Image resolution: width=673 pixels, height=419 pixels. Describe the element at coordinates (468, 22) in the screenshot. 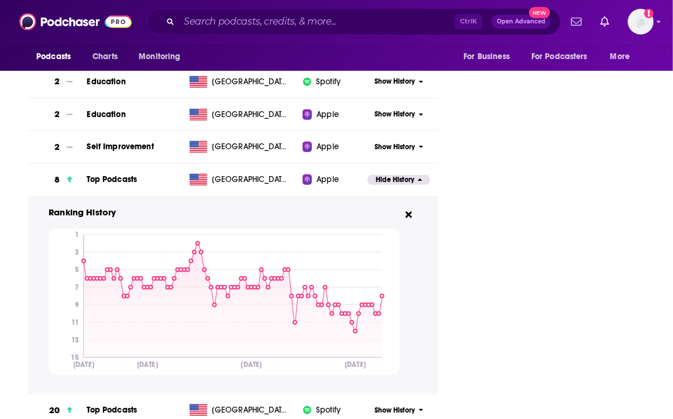

I see `span: Ctrl K` at that location.